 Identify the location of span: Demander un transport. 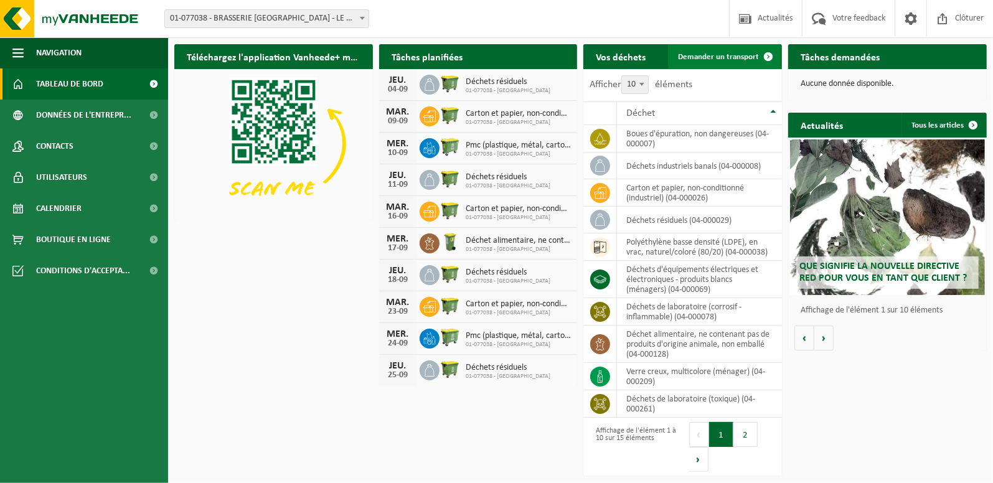
(718, 57).